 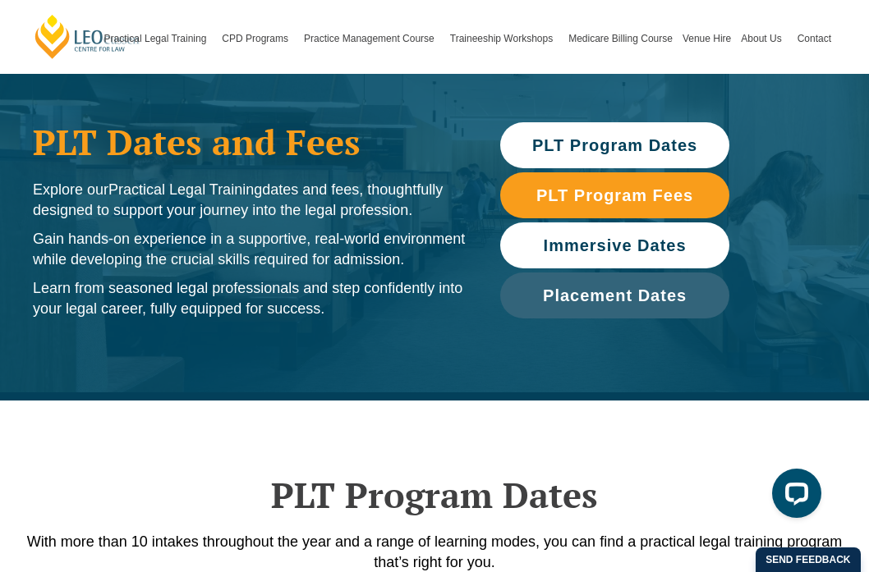 What do you see at coordinates (614, 145) in the screenshot?
I see `a: PLT Program Dates` at bounding box center [614, 145].